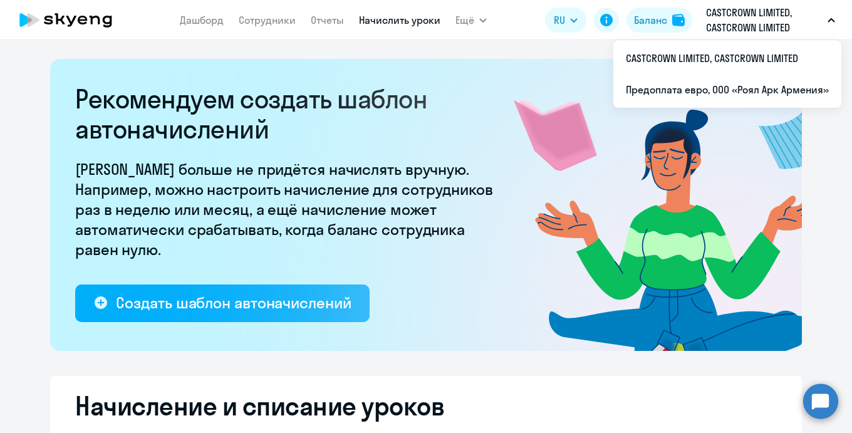  I want to click on a: Начислить уроки, so click(400, 20).